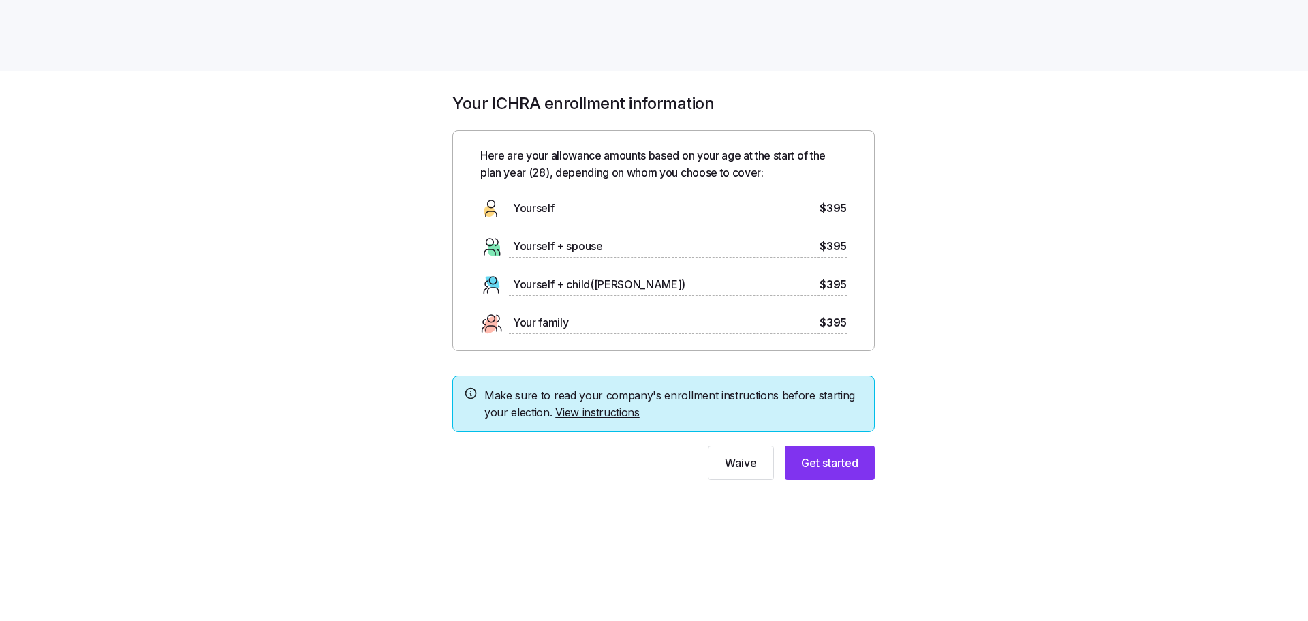 The height and width of the screenshot is (621, 1308). I want to click on span: Waive, so click(740, 463).